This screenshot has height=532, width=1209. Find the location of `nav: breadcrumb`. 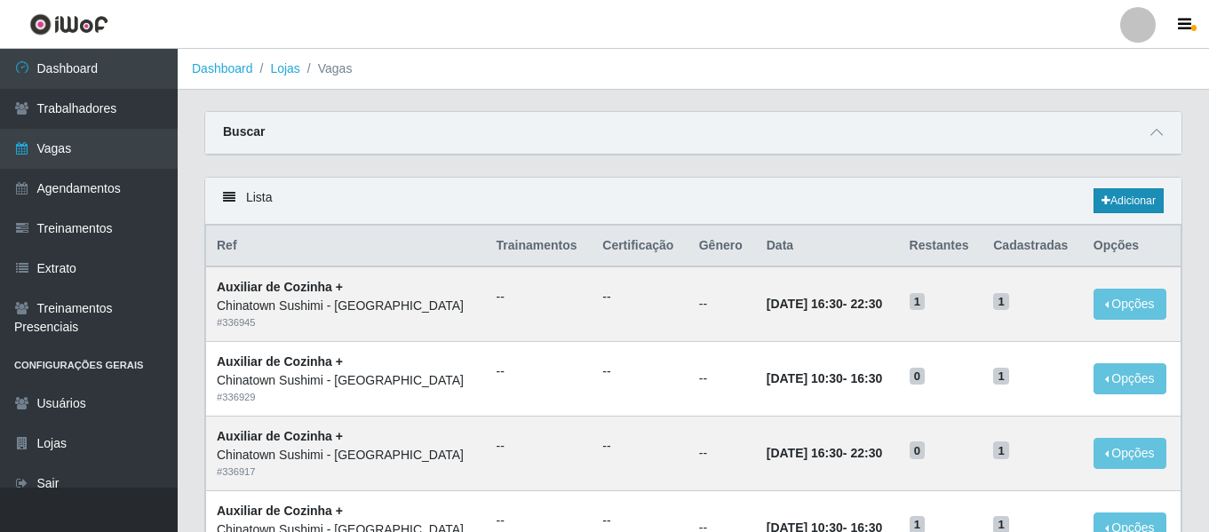

nav: breadcrumb is located at coordinates (693, 69).